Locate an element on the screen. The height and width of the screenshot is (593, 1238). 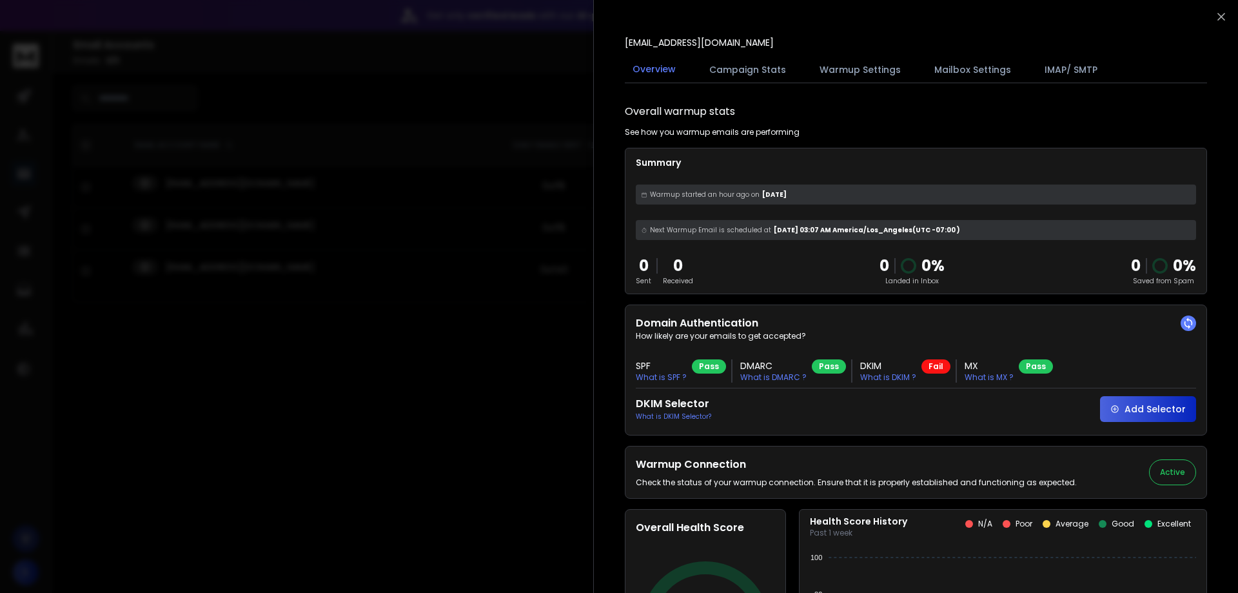
h2: DKIM Selector is located at coordinates (673, 404).